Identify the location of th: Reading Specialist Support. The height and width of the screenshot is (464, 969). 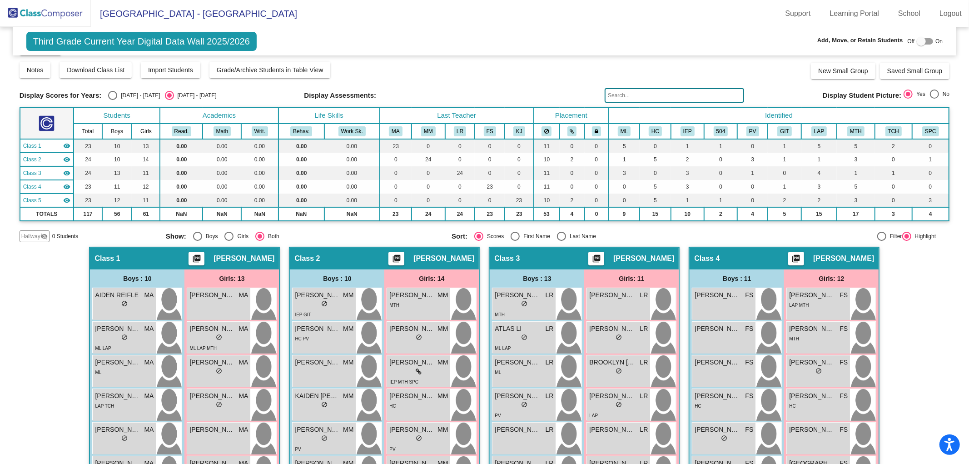
(819, 131).